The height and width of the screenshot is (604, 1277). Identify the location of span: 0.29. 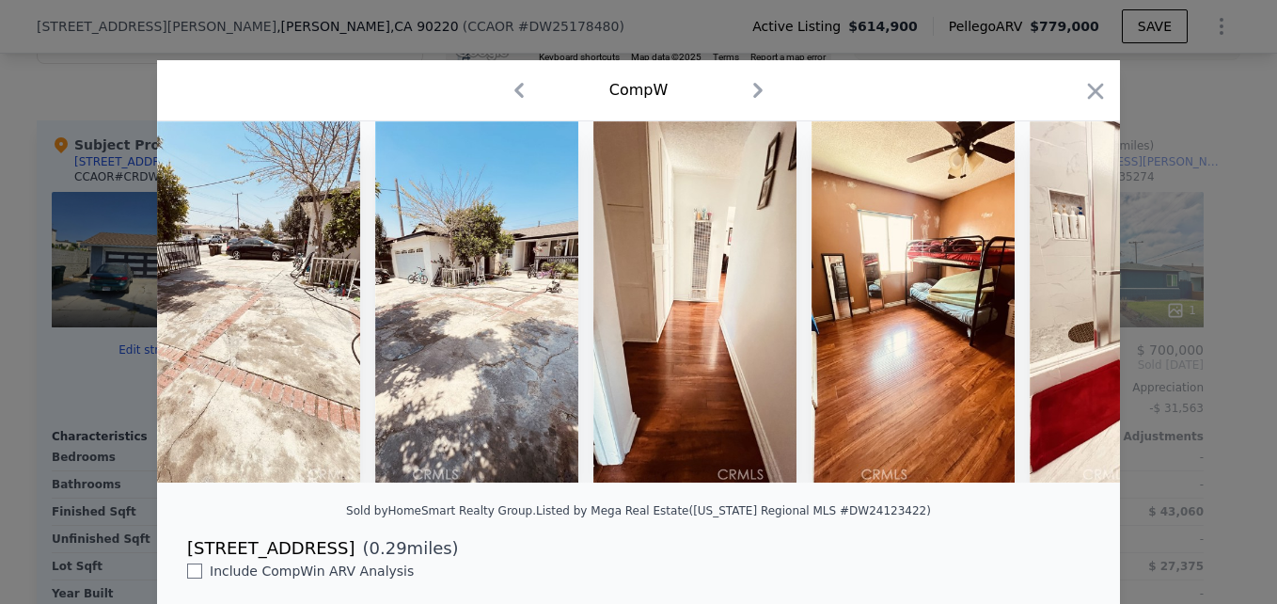
(388, 547).